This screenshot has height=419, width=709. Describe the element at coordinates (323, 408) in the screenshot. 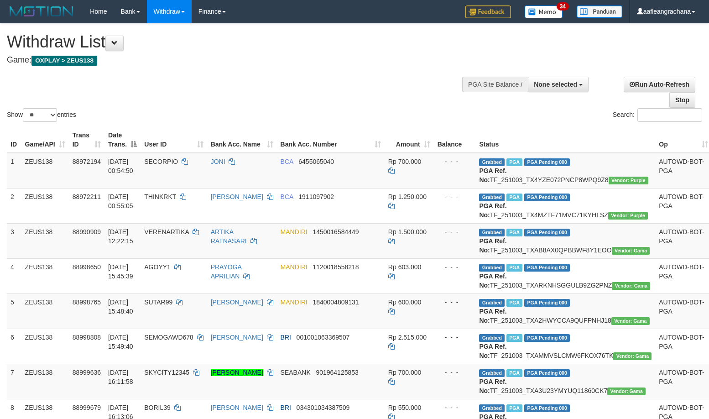

I see `span: Copy 034301034387509 to clipboard` at that location.